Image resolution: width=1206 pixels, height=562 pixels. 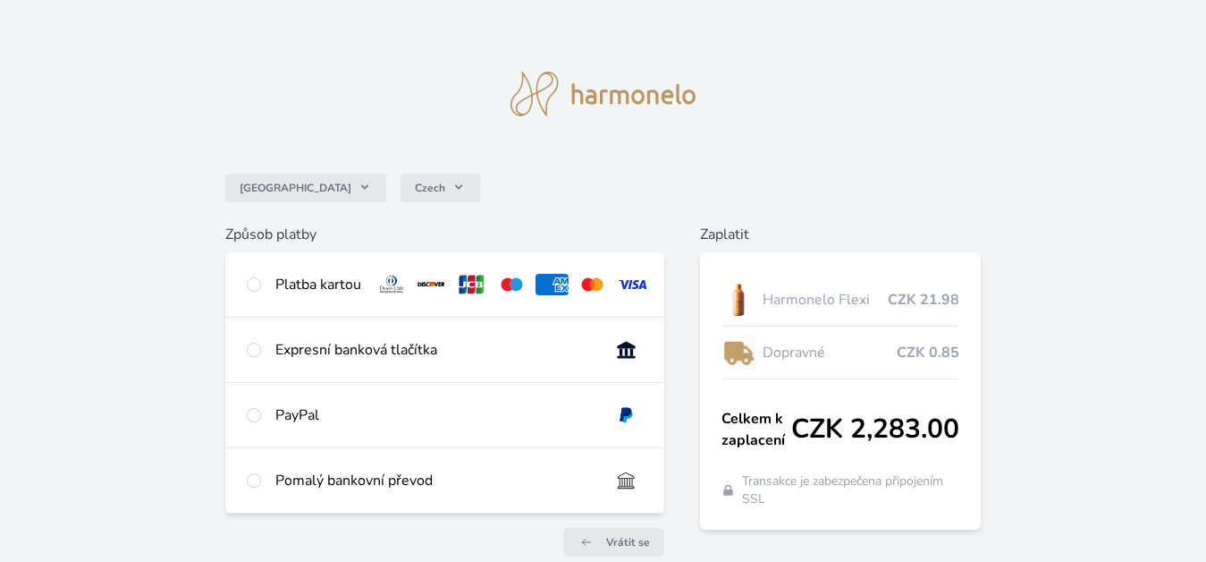 I want to click on img: delivery-lo.png, so click(x=739, y=352).